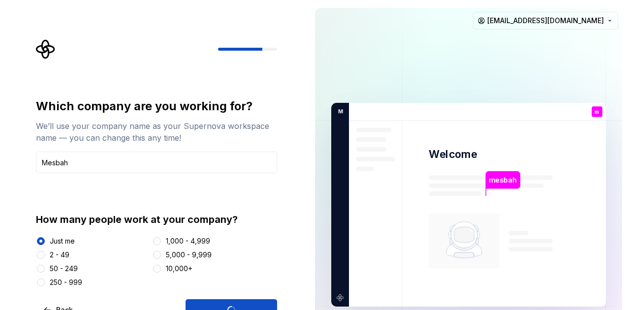 The height and width of the screenshot is (310, 630). Describe the element at coordinates (157, 106) in the screenshot. I see `div: Which company are you working for?` at that location.